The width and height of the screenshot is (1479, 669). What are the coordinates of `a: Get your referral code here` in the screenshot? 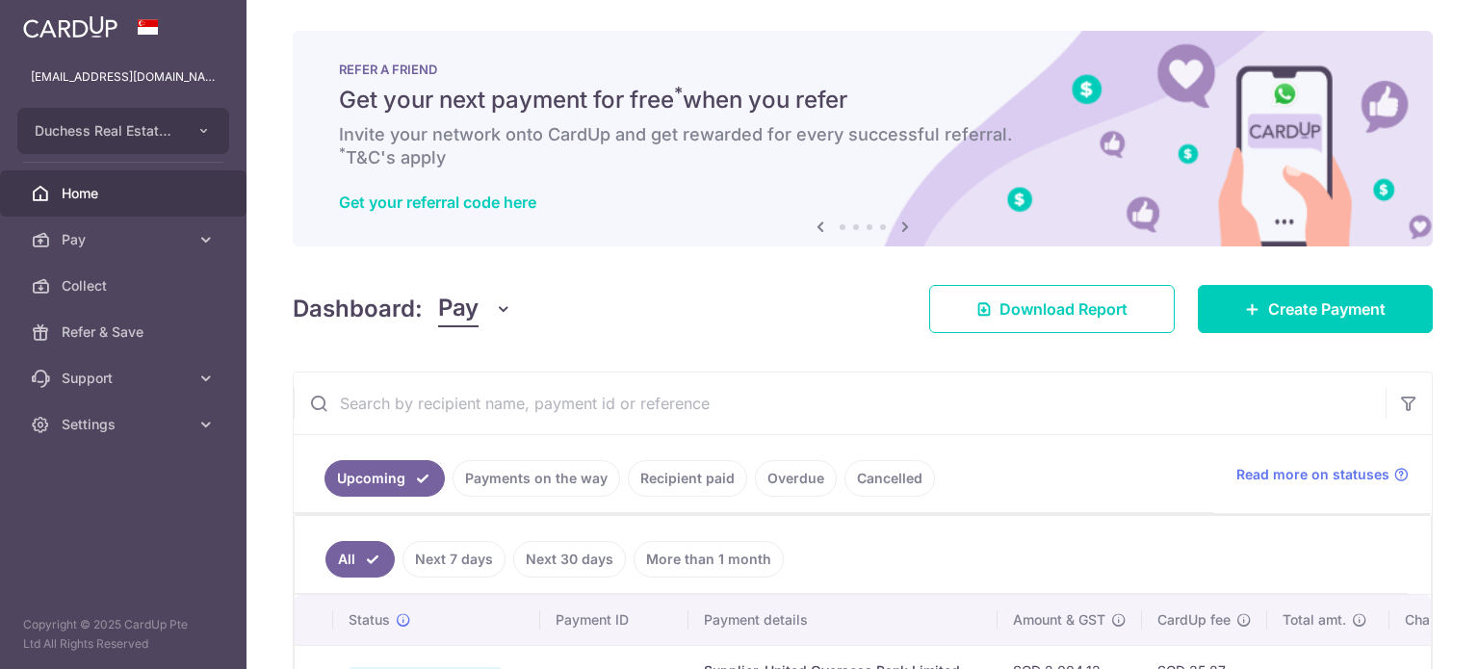 It's located at (437, 202).